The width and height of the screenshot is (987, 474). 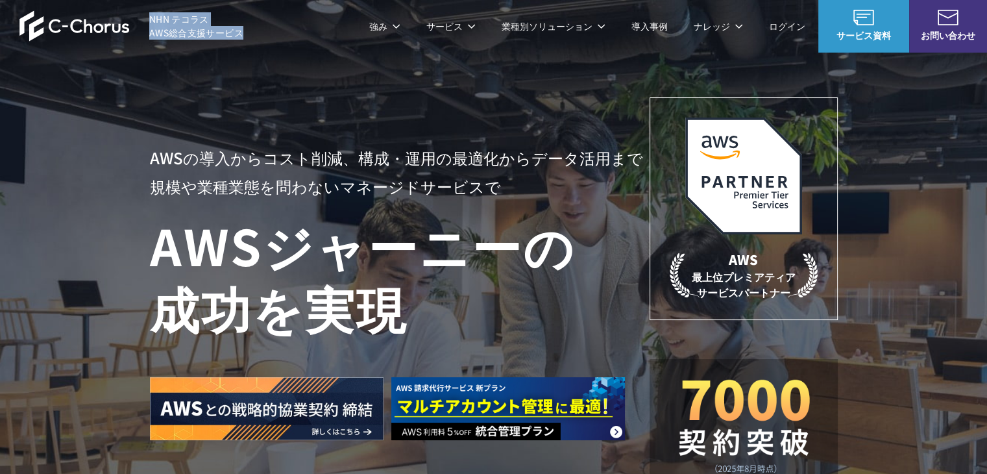 What do you see at coordinates (863, 35) in the screenshot?
I see `span: サービス資料` at bounding box center [863, 35].